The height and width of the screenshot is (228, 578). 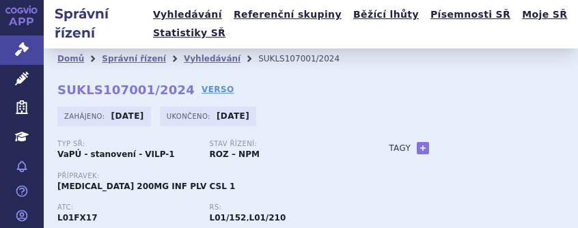 I want to click on a: Písemnosti SŘ, so click(x=470, y=14).